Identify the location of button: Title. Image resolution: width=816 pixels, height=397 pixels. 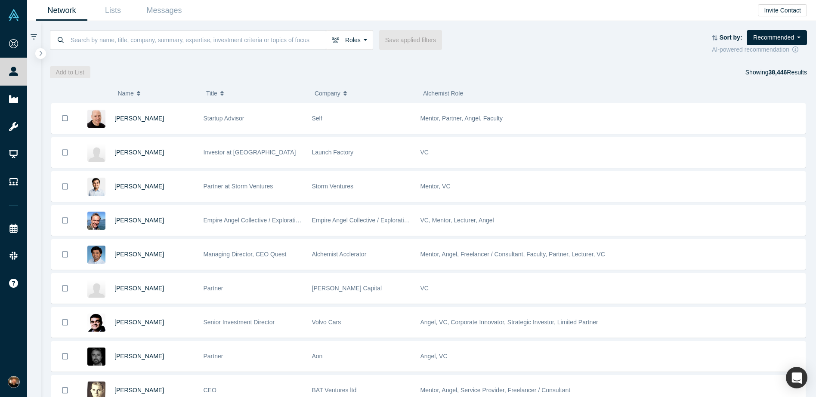
(256, 93).